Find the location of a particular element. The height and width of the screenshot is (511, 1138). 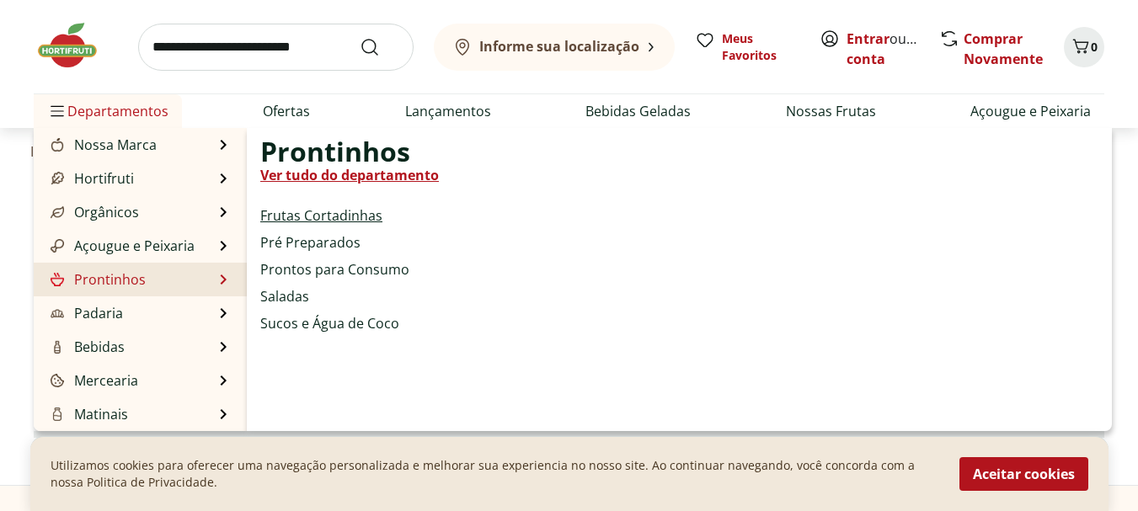

img: Orgânicos is located at coordinates (57, 212).